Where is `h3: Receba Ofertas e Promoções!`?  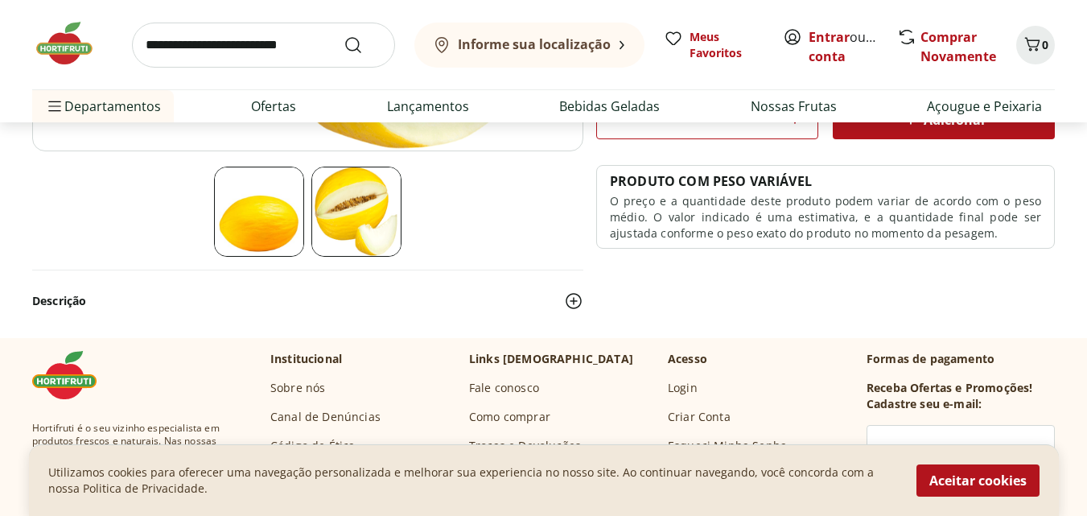 h3: Receba Ofertas e Promoções! is located at coordinates (949, 388).